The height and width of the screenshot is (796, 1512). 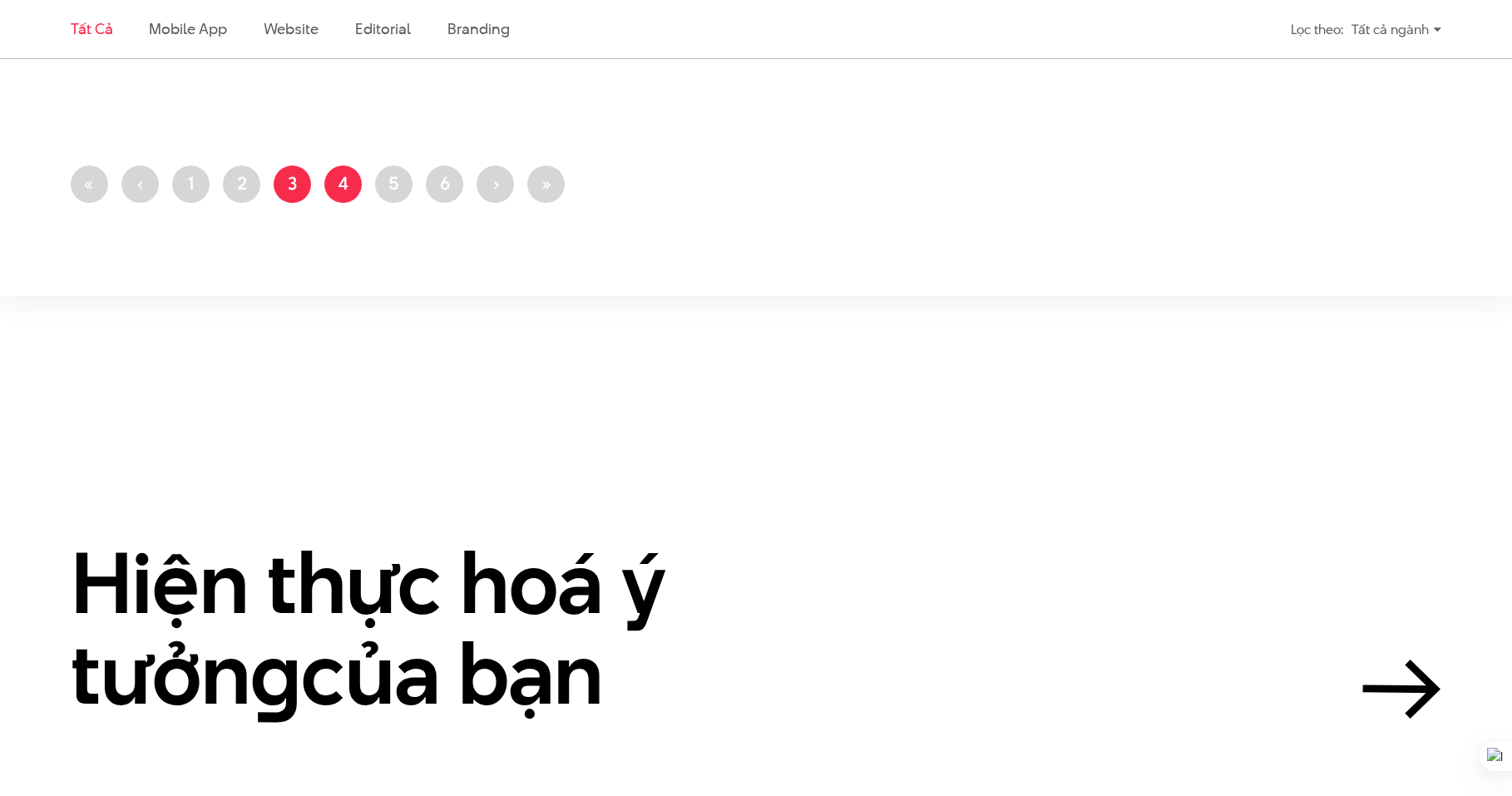 I want to click on a: Hiện thực hoá ý tưởngcủa bạn, so click(x=756, y=628).